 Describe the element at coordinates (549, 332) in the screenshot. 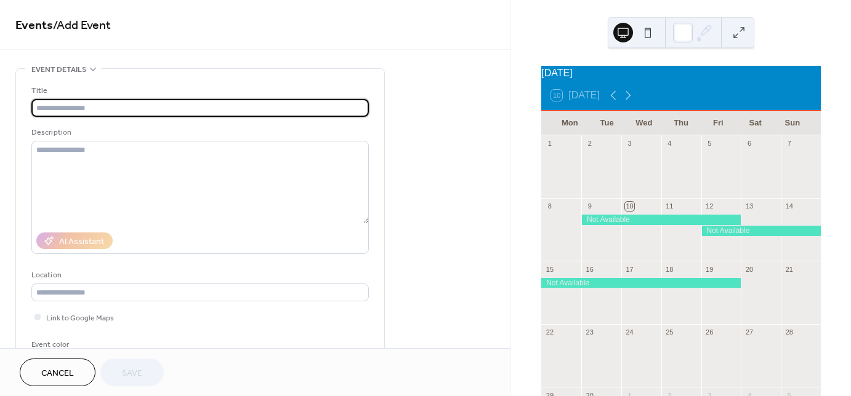

I see `div: 22` at that location.